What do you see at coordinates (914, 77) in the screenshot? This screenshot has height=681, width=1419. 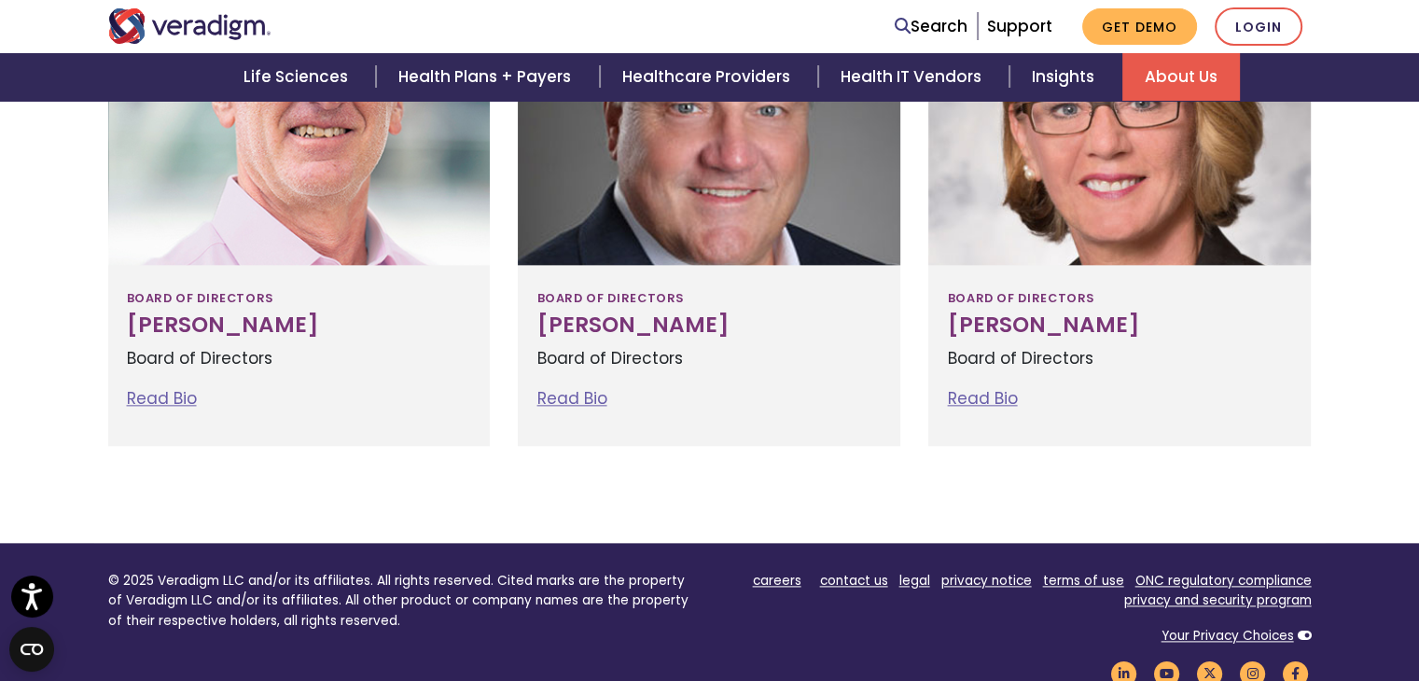 I see `a: Health IT Vendors` at bounding box center [914, 77].